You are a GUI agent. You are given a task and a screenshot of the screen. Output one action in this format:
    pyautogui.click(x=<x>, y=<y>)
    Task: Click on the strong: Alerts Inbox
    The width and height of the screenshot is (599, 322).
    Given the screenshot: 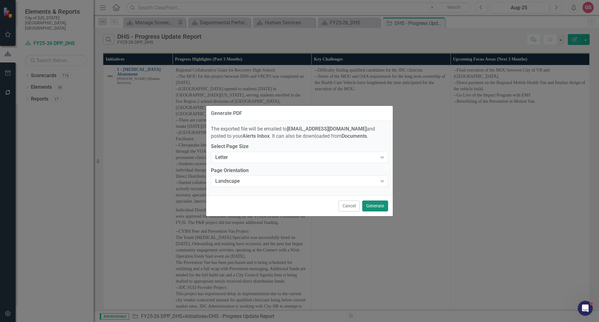 What is the action you would take?
    pyautogui.click(x=256, y=136)
    